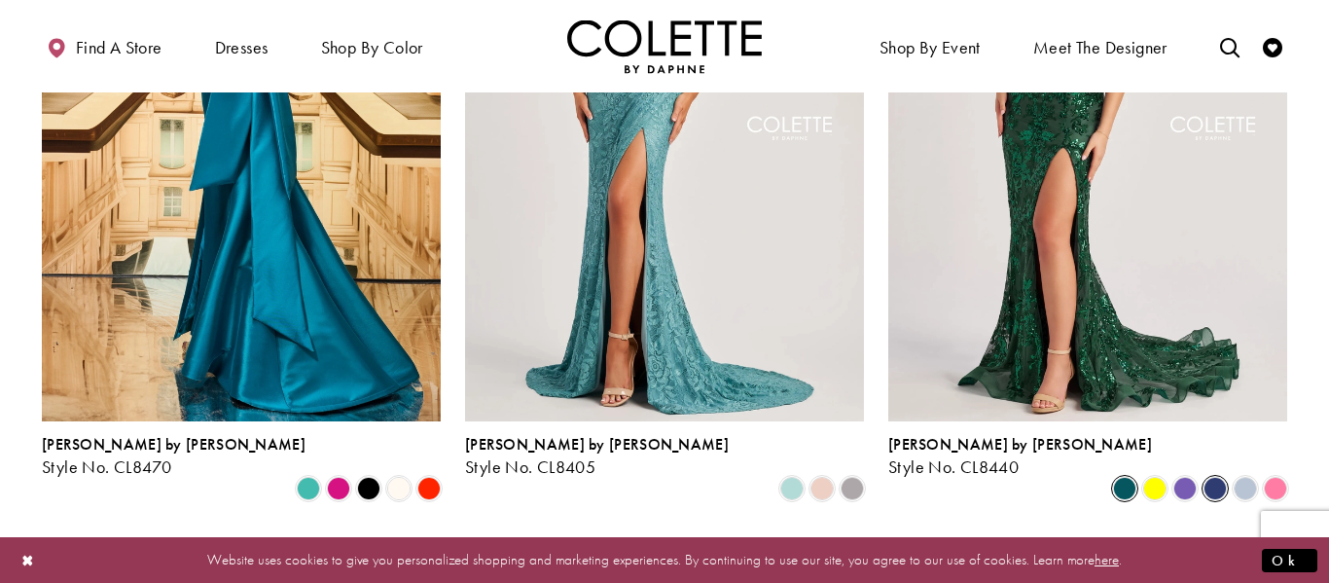  Describe the element at coordinates (954, 466) in the screenshot. I see `span: Style No. CL8440` at that location.